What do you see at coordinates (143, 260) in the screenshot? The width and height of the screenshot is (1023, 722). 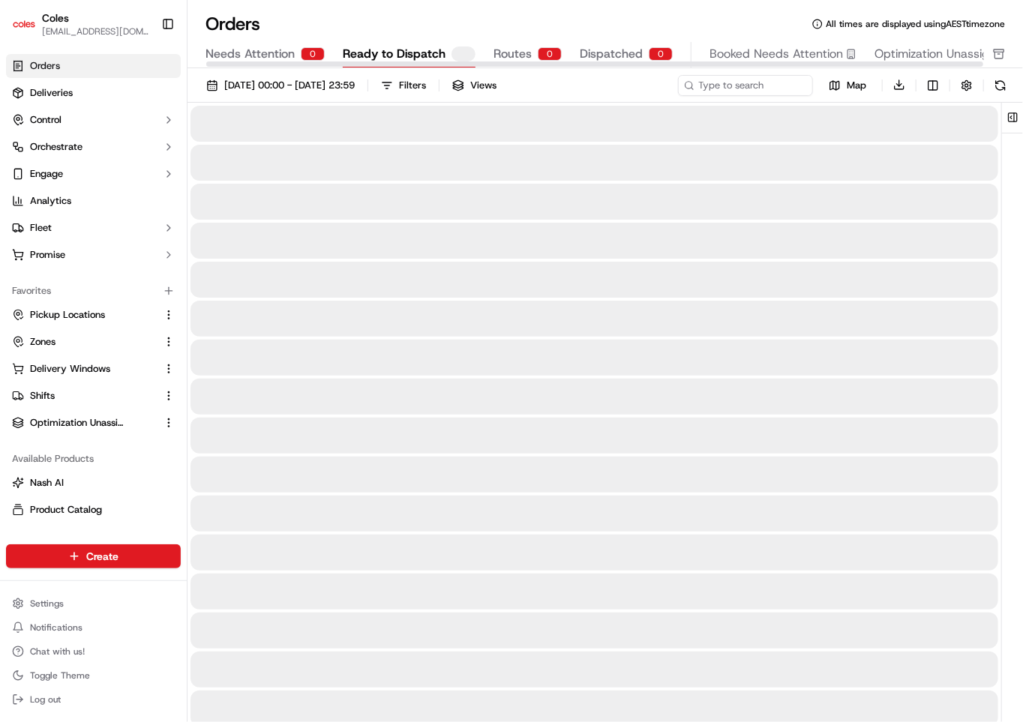 I see `a: Powered byPylon` at bounding box center [143, 260].